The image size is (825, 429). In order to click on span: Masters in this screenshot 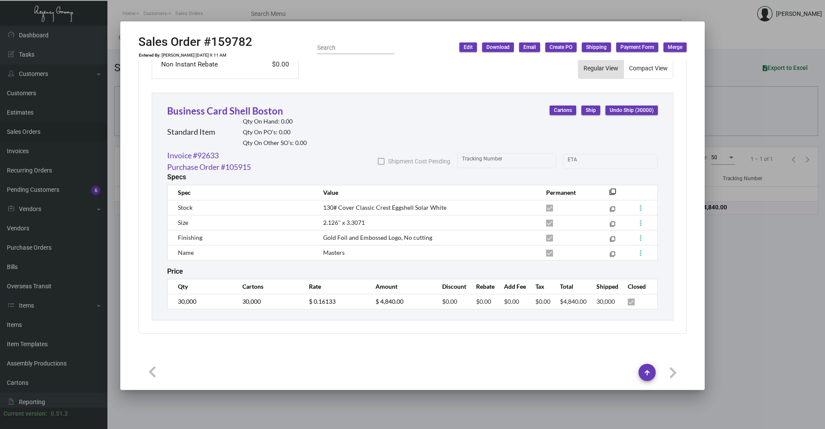, I will do `click(334, 253)`.